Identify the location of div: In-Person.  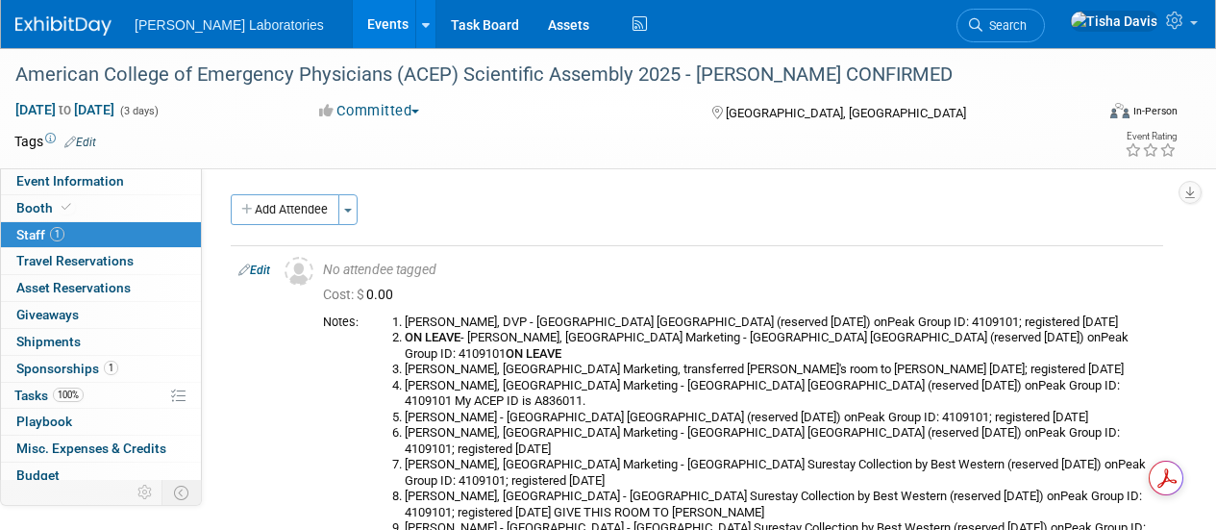
(1154, 111).